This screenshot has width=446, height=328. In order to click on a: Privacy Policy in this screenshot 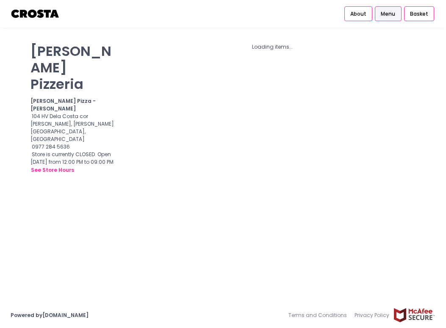, I will do `click(372, 316)`.